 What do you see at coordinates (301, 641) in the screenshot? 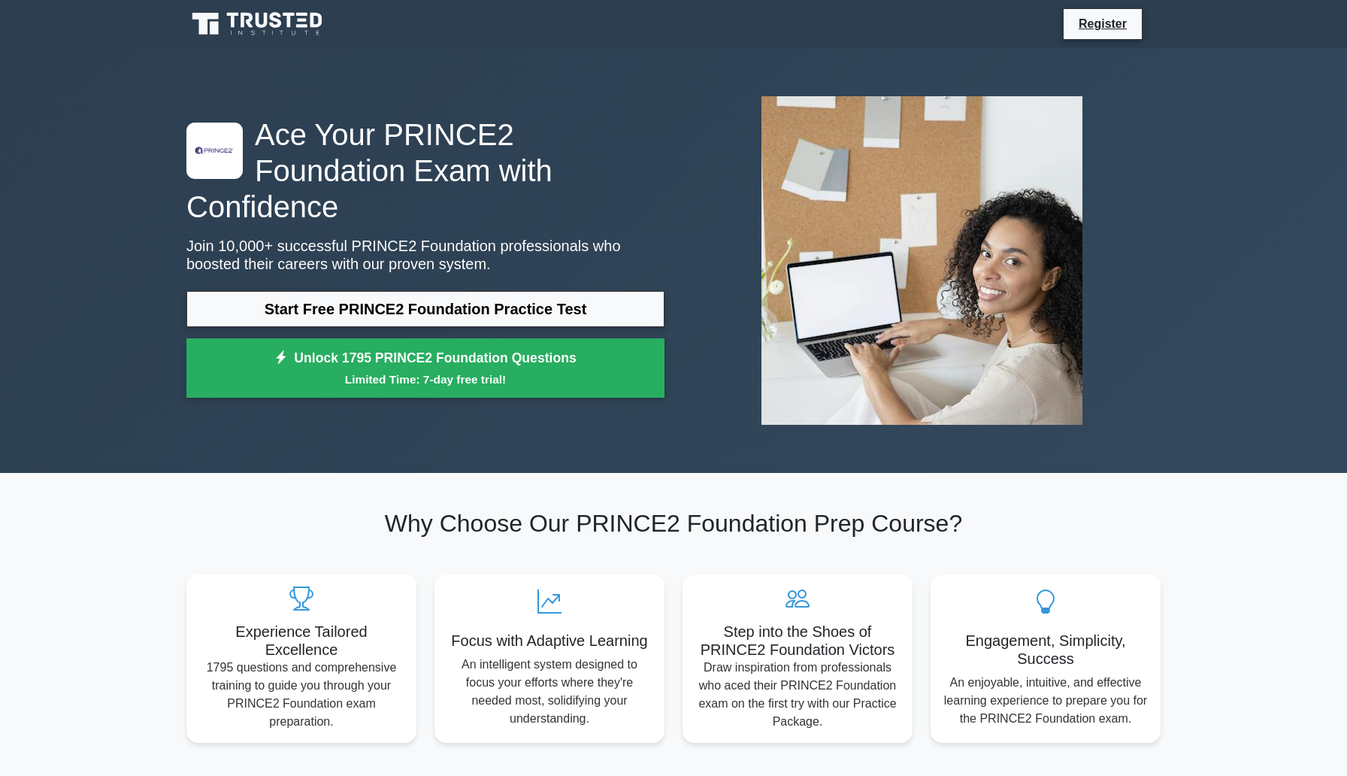
I see `h5: Experience Tailored Excellence` at bounding box center [301, 641].